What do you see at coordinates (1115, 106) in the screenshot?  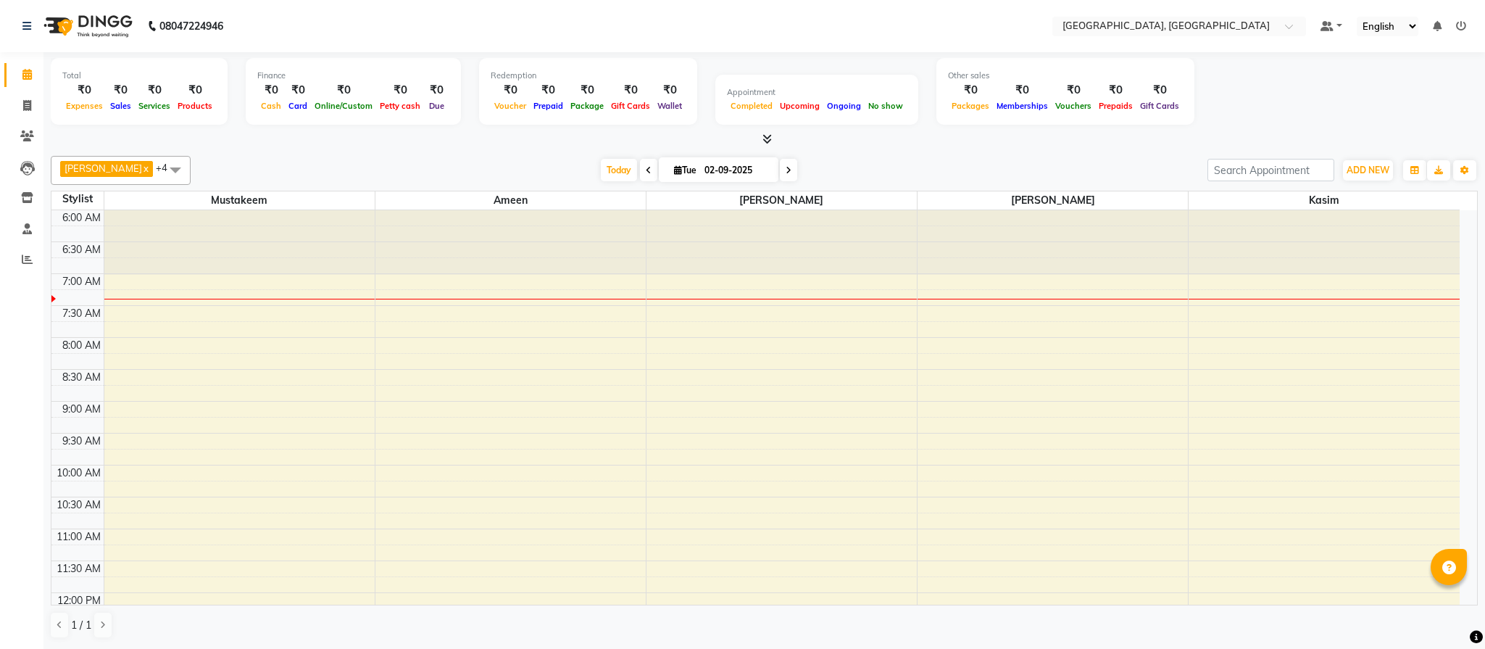 I see `span: Prepaids` at bounding box center [1115, 106].